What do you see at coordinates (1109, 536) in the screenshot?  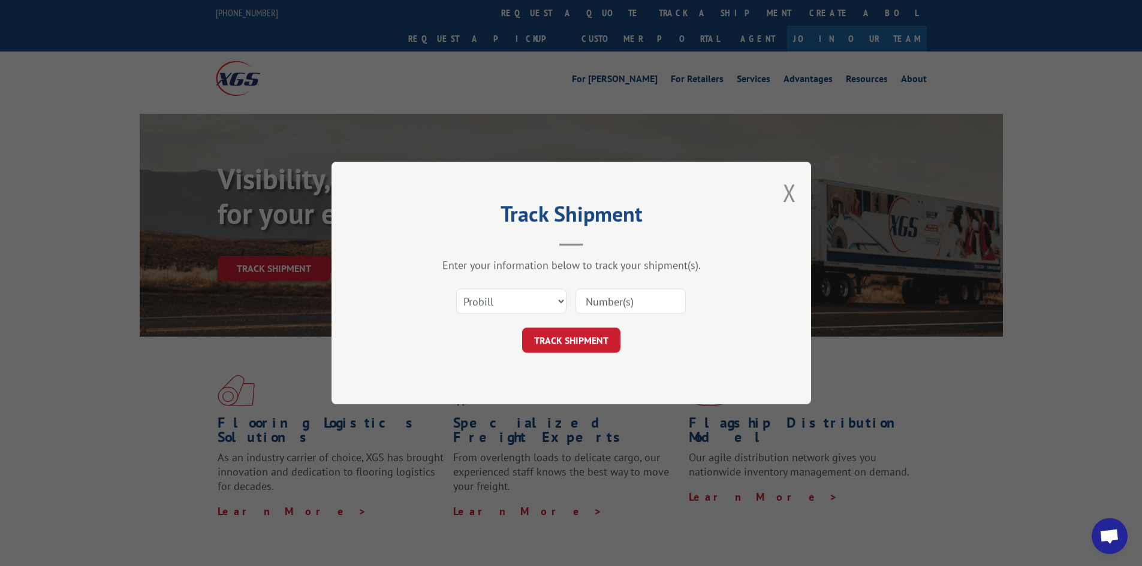 I see `div: Open chat` at bounding box center [1109, 536].